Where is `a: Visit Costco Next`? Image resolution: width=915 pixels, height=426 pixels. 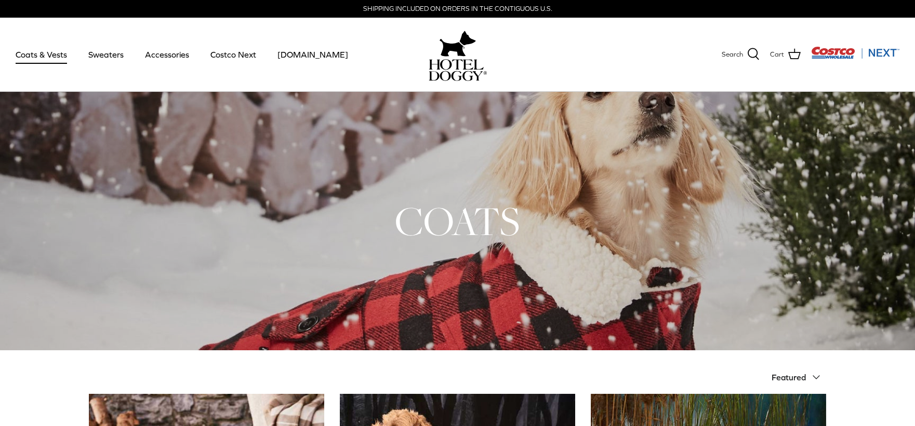 a: Visit Costco Next is located at coordinates (855, 57).